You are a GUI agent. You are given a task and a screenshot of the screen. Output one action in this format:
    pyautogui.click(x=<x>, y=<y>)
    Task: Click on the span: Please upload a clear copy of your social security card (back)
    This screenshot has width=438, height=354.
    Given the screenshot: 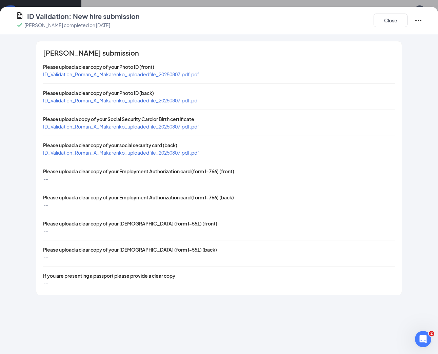 What is the action you would take?
    pyautogui.click(x=110, y=145)
    